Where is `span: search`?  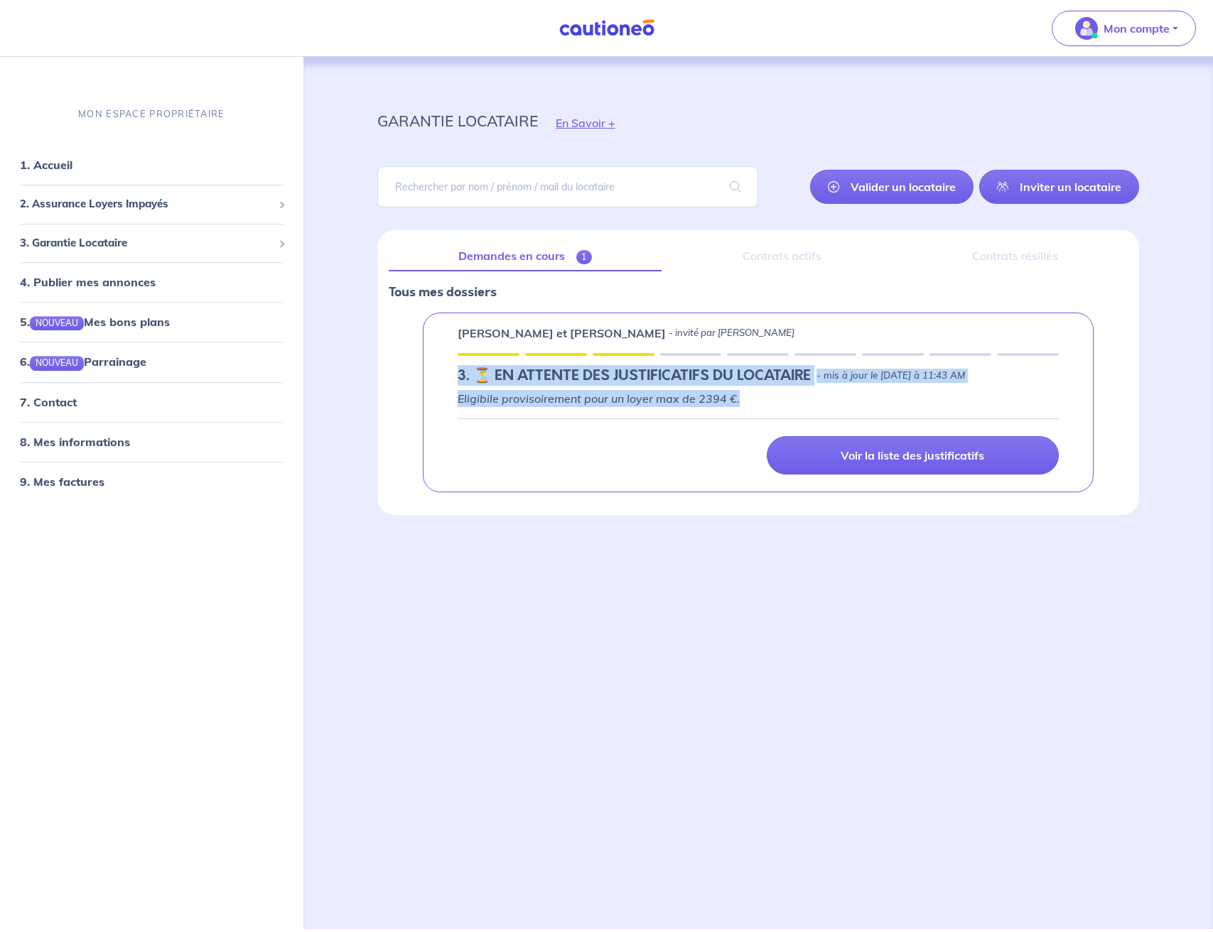 span: search is located at coordinates (736, 187).